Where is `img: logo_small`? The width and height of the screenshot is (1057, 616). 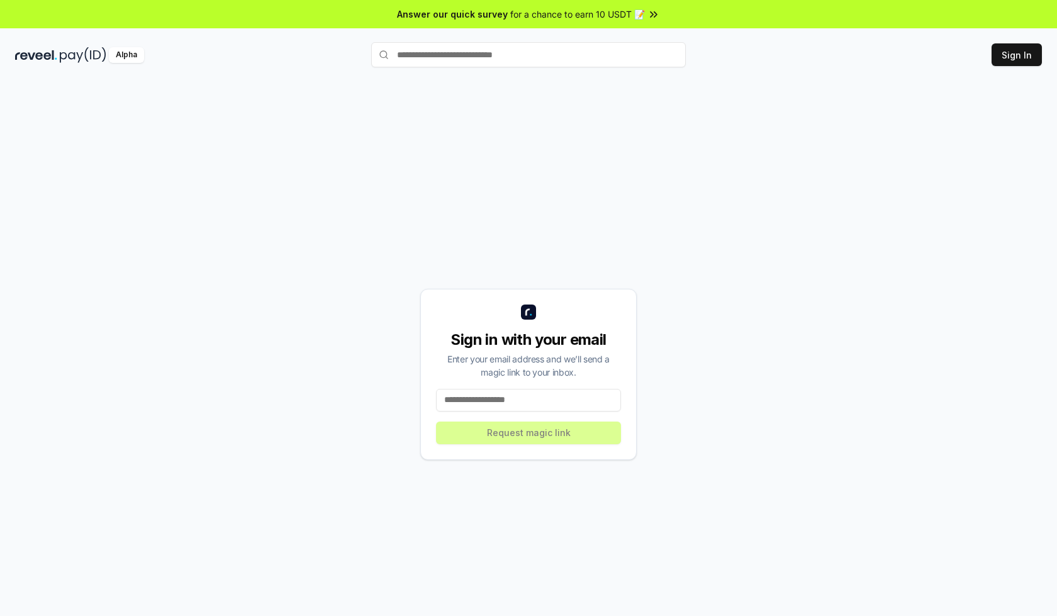
img: logo_small is located at coordinates (529, 312).